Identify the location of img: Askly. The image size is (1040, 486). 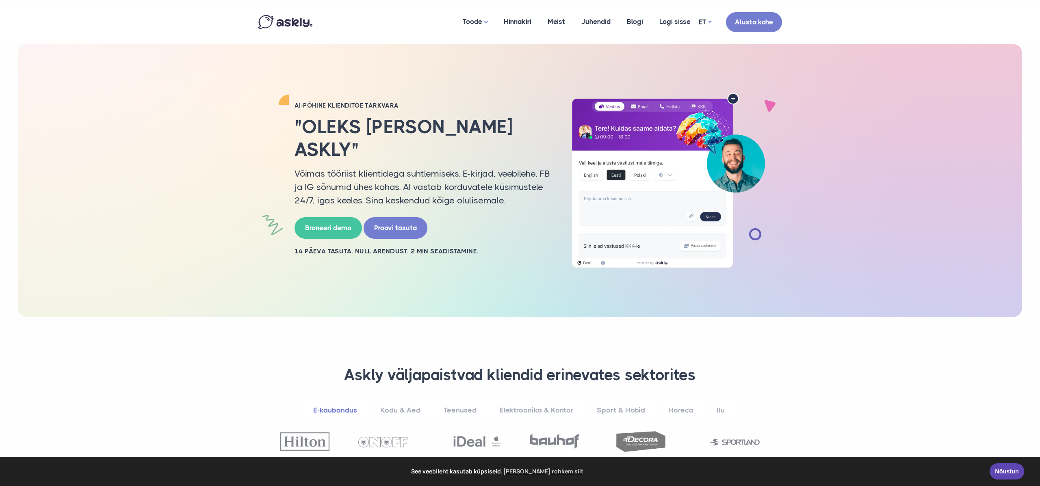
(285, 22).